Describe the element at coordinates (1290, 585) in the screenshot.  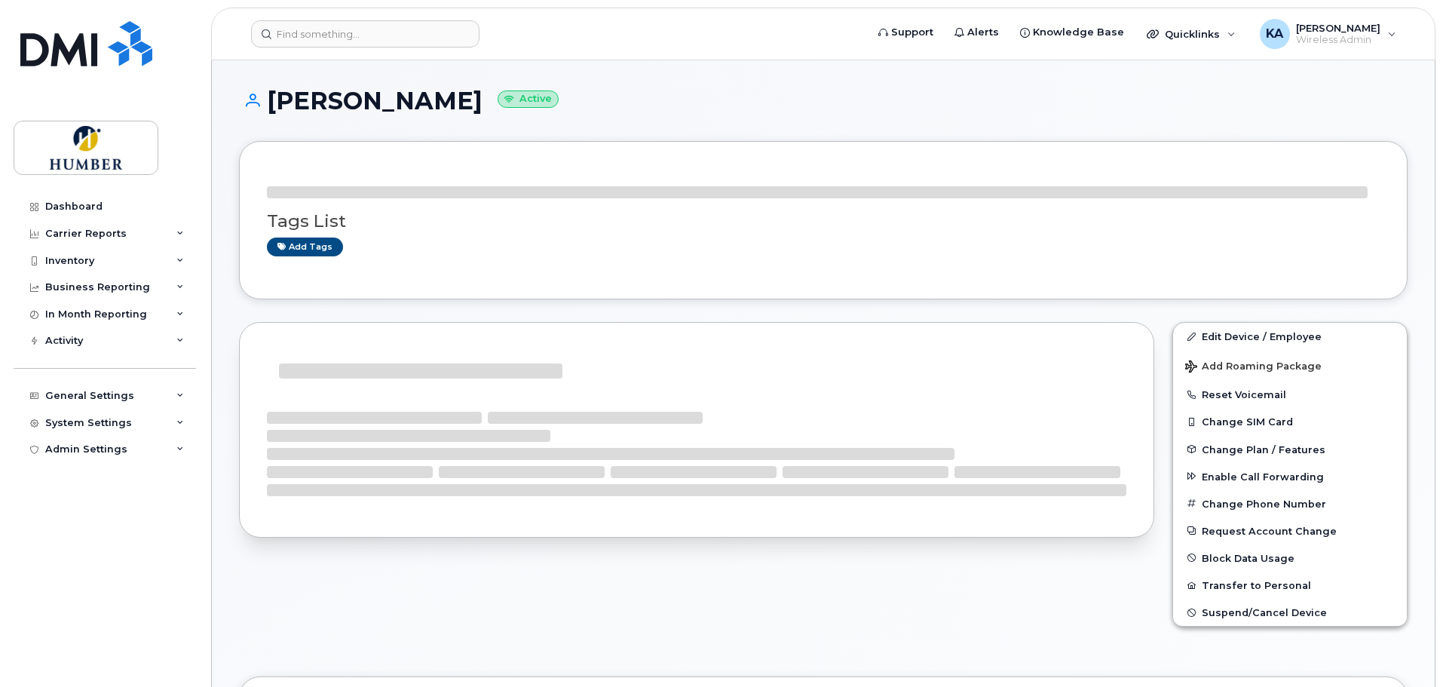
I see `button: Transfer to Personal` at that location.